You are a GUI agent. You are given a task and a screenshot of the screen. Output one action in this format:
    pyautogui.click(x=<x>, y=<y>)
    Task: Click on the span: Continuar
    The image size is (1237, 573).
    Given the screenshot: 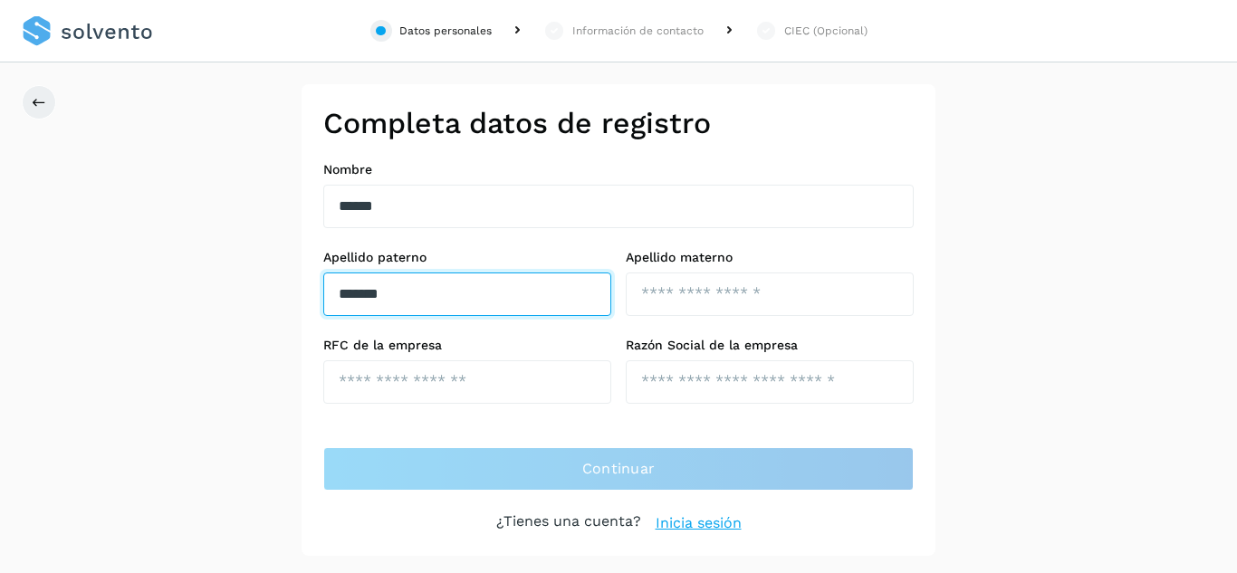 What is the action you would take?
    pyautogui.click(x=618, y=469)
    